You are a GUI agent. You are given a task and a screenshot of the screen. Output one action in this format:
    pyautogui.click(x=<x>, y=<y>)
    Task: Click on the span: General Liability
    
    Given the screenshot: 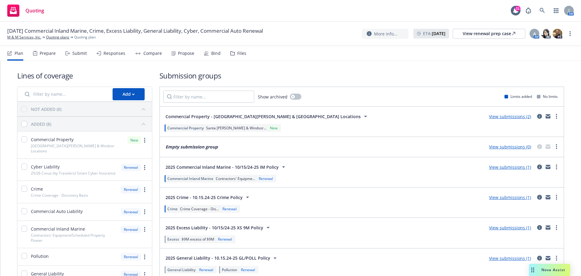 What is the action you would take?
    pyautogui.click(x=181, y=270)
    